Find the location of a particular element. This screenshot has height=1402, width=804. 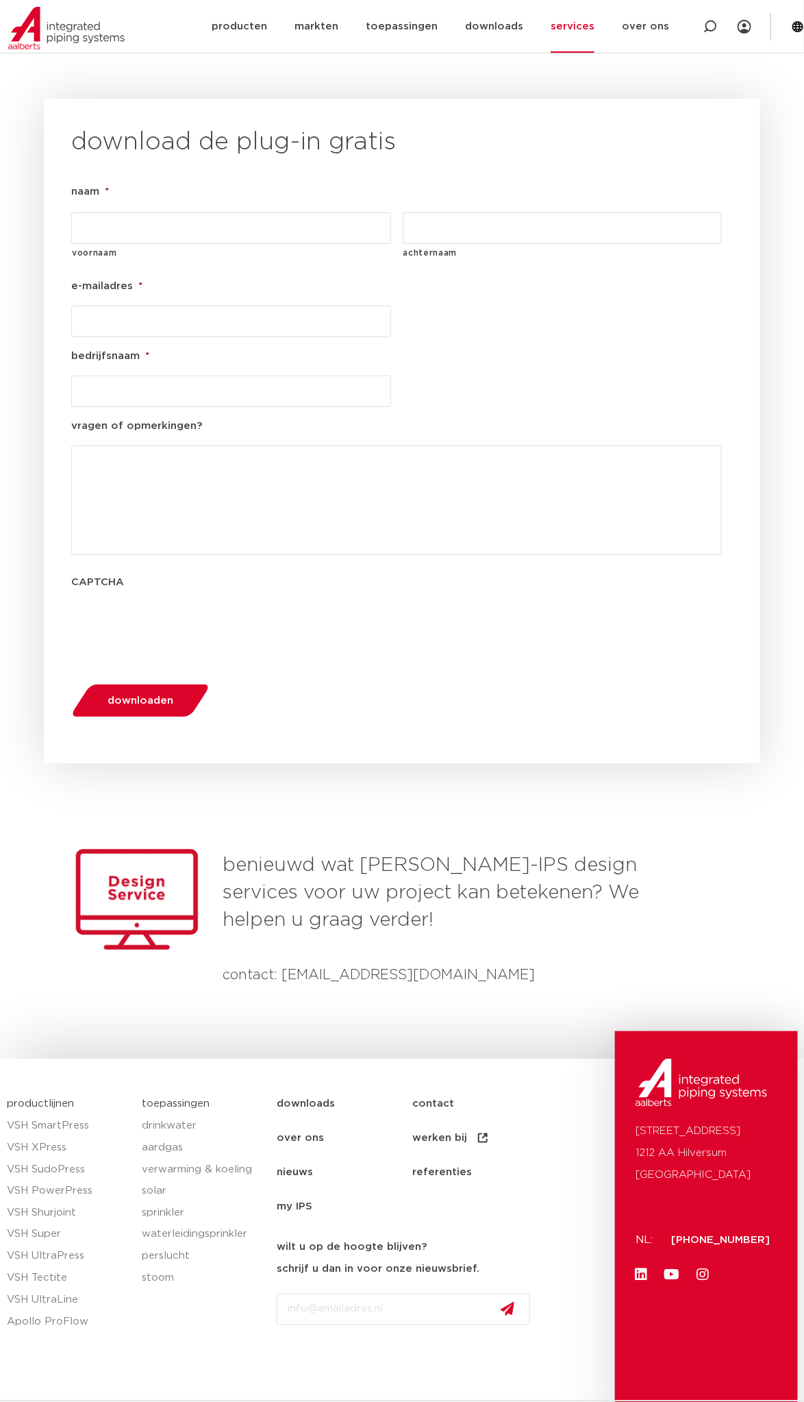

label: CAPTCHA is located at coordinates (97, 582).